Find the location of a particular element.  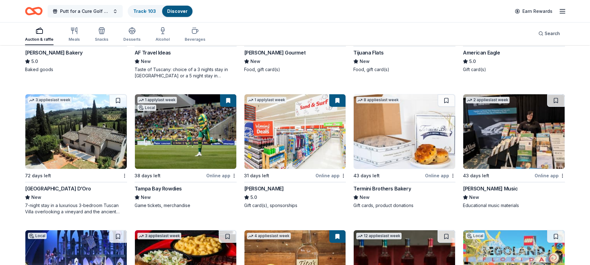

div: Gift card(s), sponsorships is located at coordinates (295, 205).